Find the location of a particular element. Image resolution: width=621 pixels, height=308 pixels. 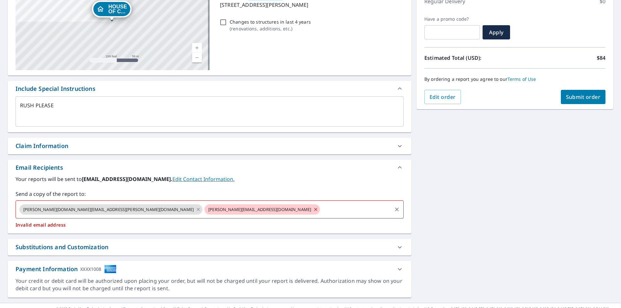

span: Submit order is located at coordinates (583, 97).